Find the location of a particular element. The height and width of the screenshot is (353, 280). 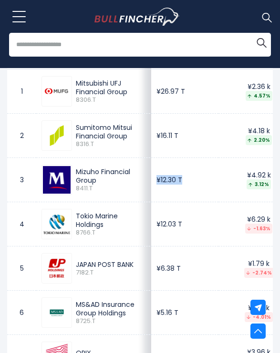

span: 8306.T is located at coordinates (111, 100).